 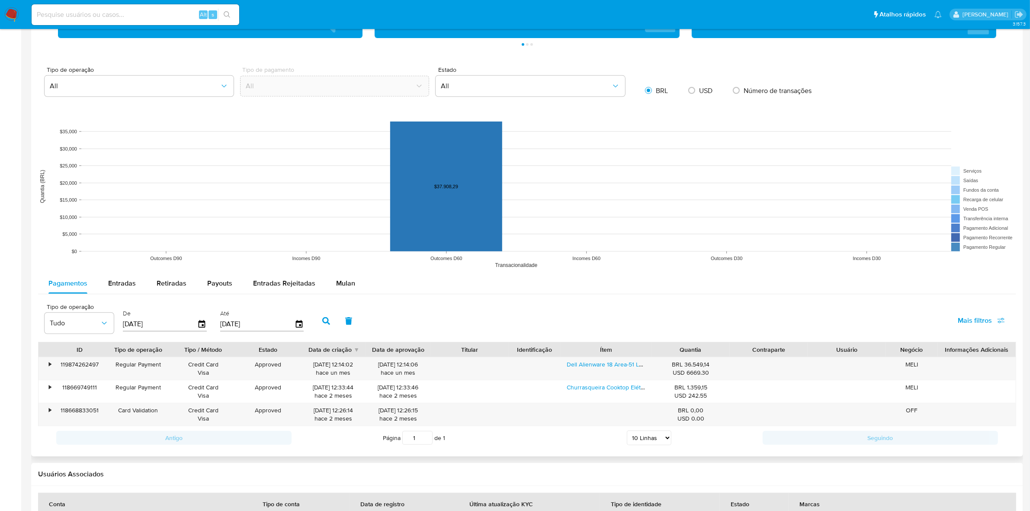 I want to click on a: Notificações, so click(x=938, y=14).